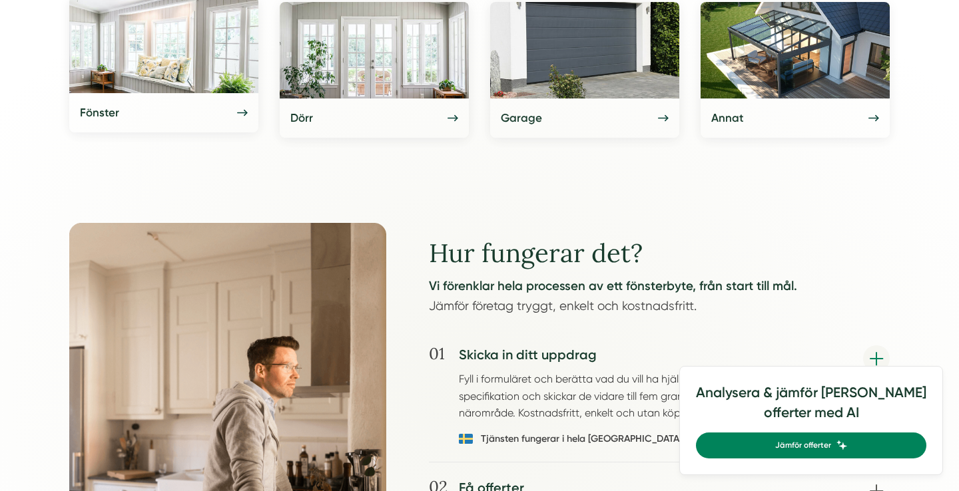  Describe the element at coordinates (585, 50) in the screenshot. I see `img: Garage` at that location.